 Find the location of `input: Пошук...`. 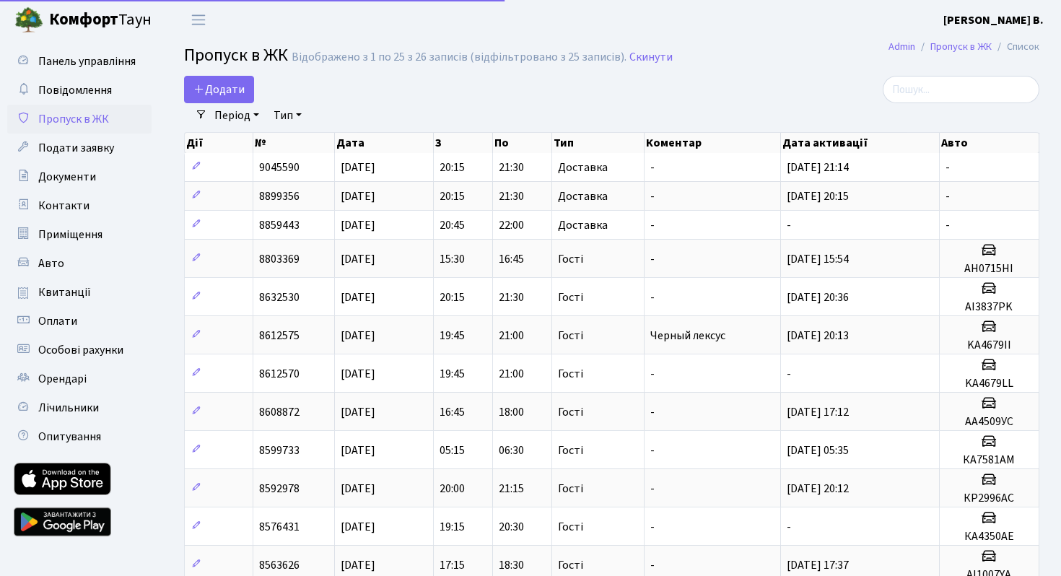

input: Пошук... is located at coordinates (961, 90).